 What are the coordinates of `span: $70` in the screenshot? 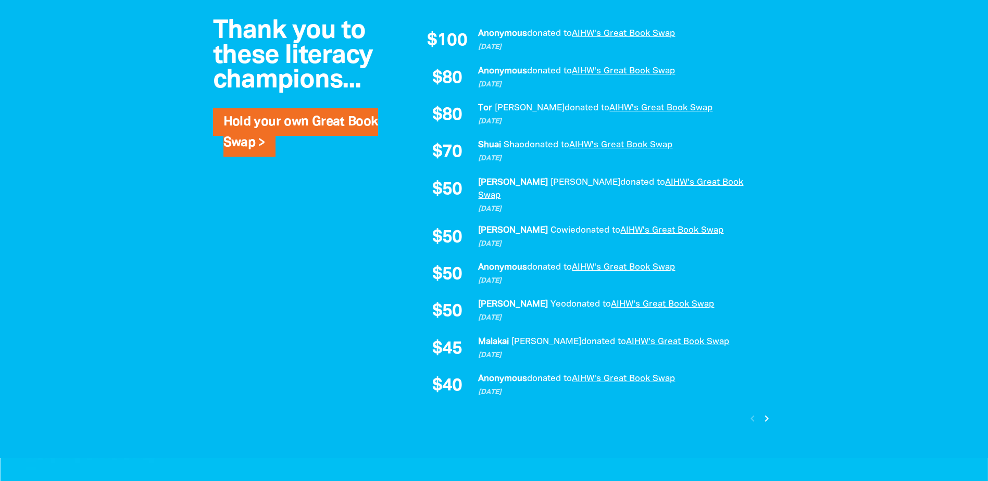 It's located at (447, 153).